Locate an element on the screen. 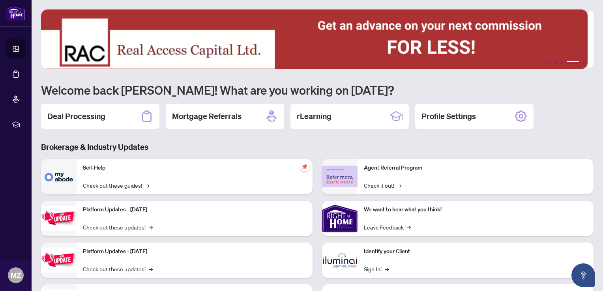  span: pushpin is located at coordinates (304, 167).